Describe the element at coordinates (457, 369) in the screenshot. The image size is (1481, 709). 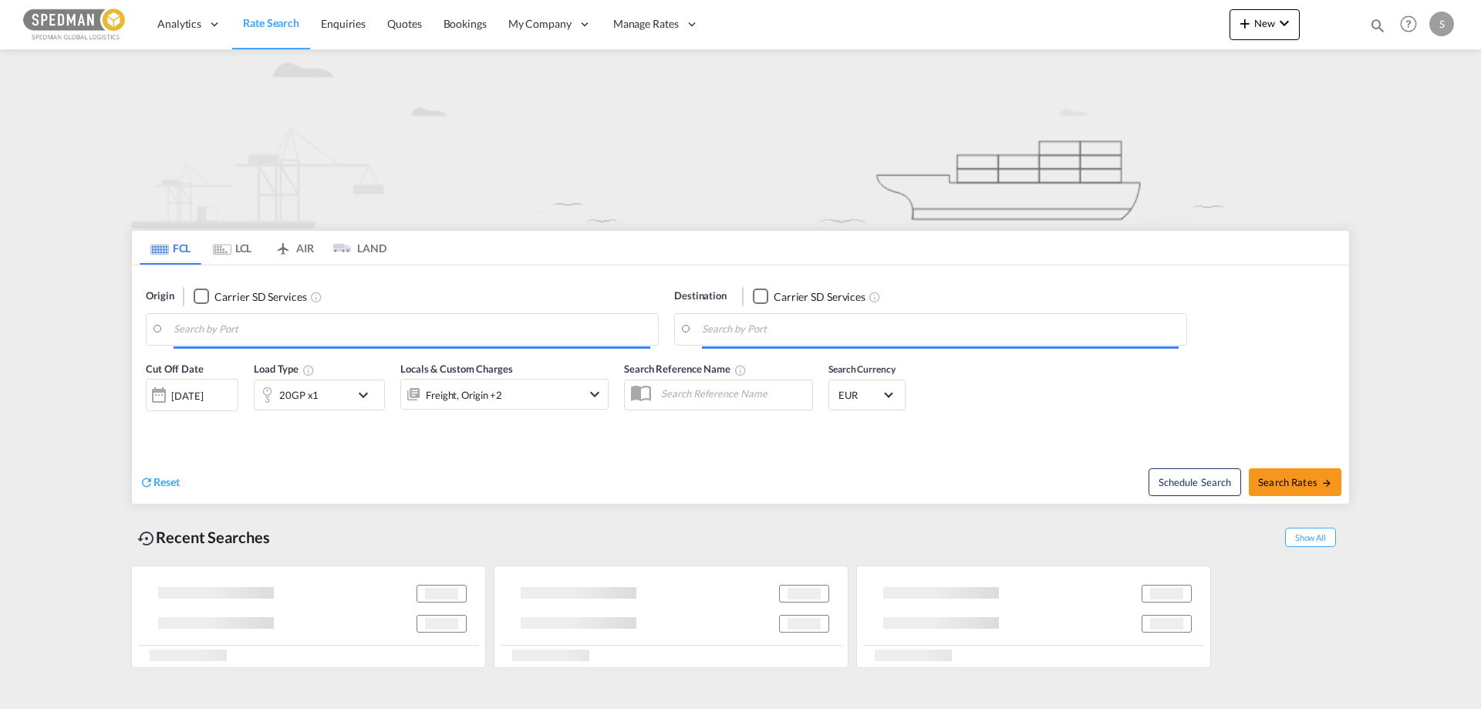
I see `span: Locals & Custom Charges` at that location.